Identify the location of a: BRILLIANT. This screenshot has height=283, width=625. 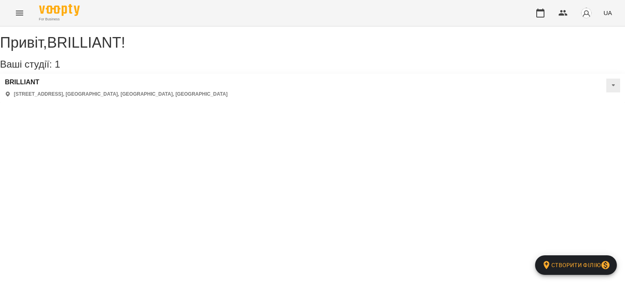
(116, 82).